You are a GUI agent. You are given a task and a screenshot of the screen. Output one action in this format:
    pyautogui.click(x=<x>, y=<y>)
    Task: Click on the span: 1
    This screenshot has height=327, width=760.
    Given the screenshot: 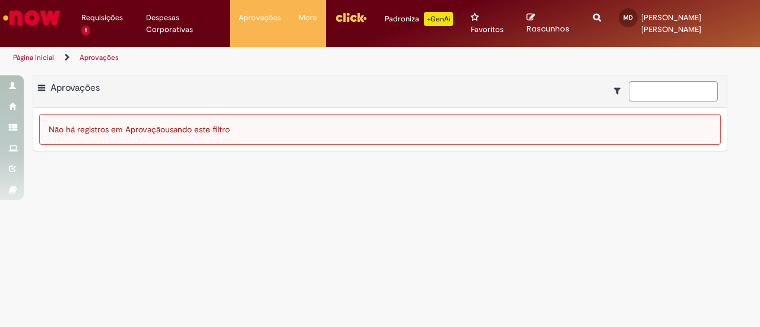 What is the action you would take?
    pyautogui.click(x=85, y=30)
    